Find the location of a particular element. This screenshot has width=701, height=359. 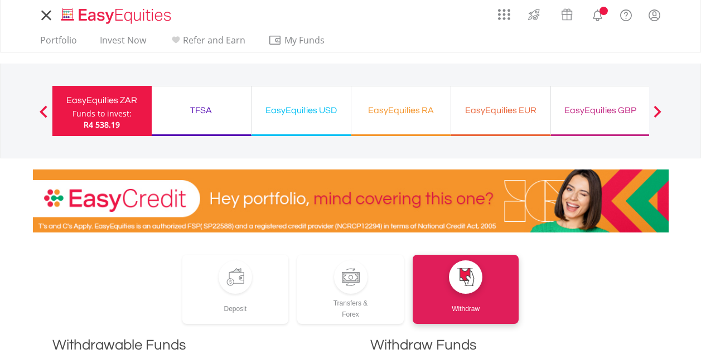

img: EasyCredit Promotion Banner is located at coordinates (351, 201).